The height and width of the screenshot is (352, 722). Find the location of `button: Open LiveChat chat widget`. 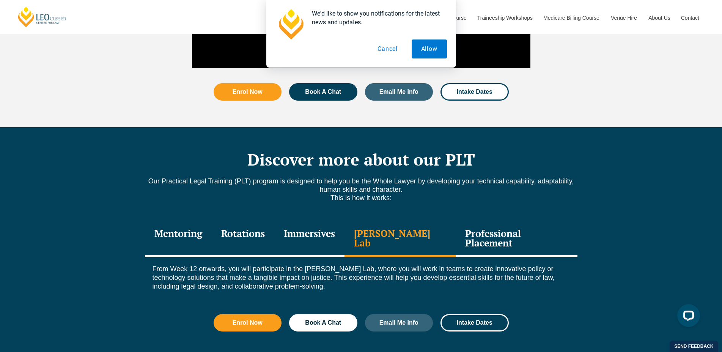

button: Open LiveChat chat widget is located at coordinates (17, 14).